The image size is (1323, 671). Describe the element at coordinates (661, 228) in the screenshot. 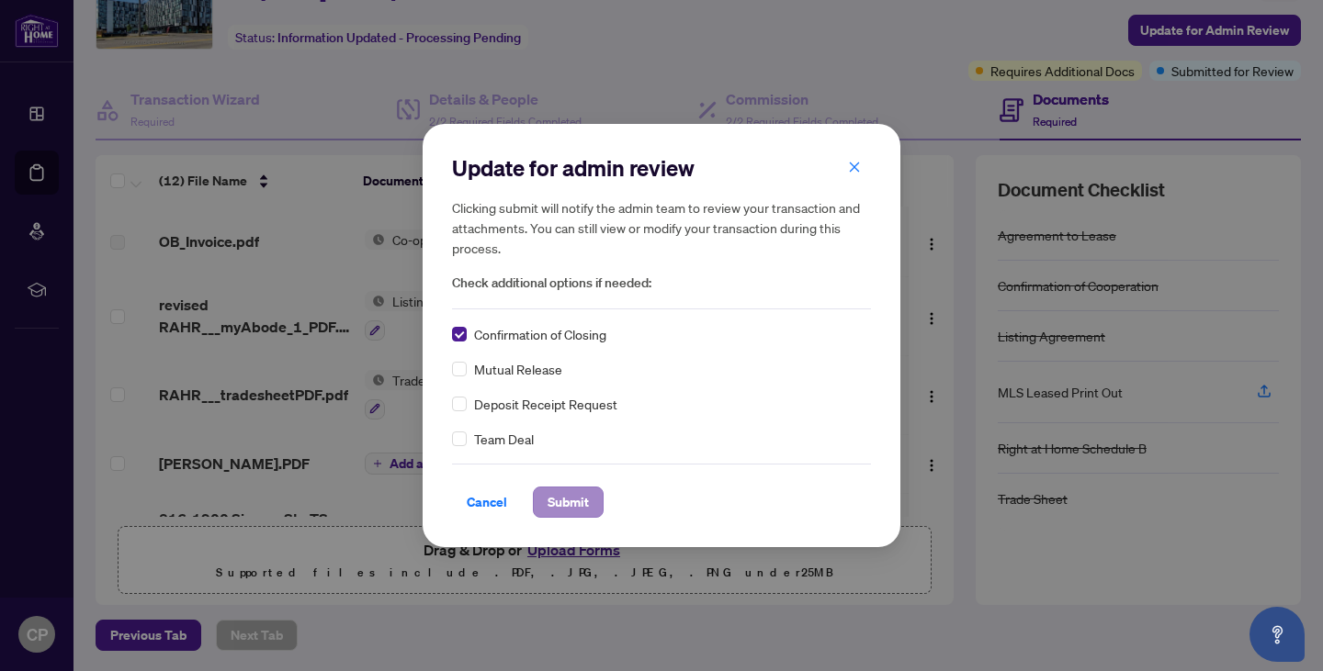

I see `h5: Clicking submit will notify the admin team to review your transaction and attachments. You can st...` at that location.